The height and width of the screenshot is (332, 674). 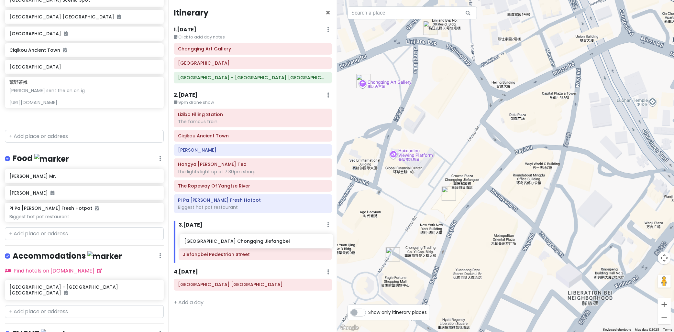 What do you see at coordinates (665, 318) in the screenshot?
I see `button: Zoom out` at bounding box center [665, 318].